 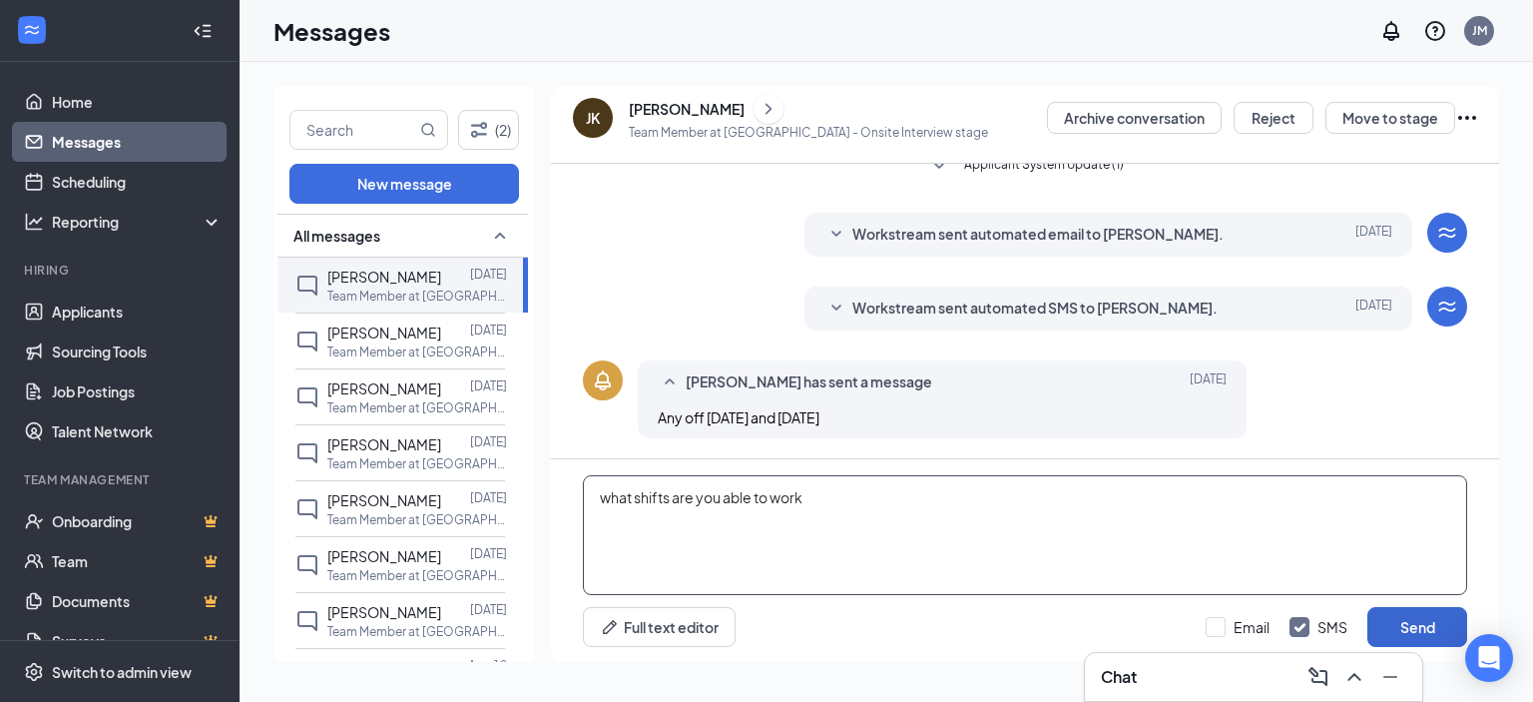 What do you see at coordinates (137, 182) in the screenshot?
I see `a: Scheduling` at bounding box center [137, 182].